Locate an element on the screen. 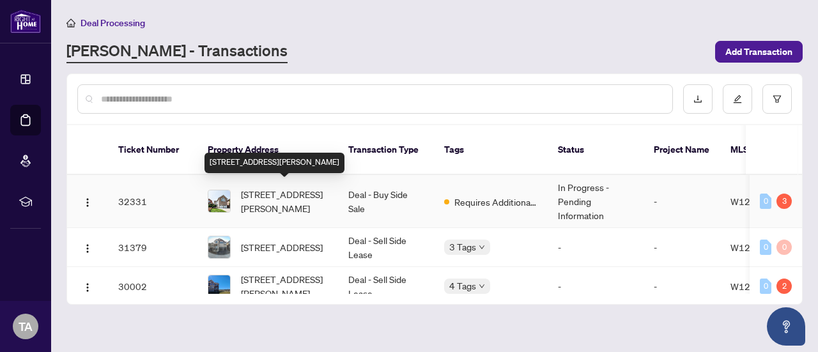  td: 32331 is located at coordinates (153, 201).